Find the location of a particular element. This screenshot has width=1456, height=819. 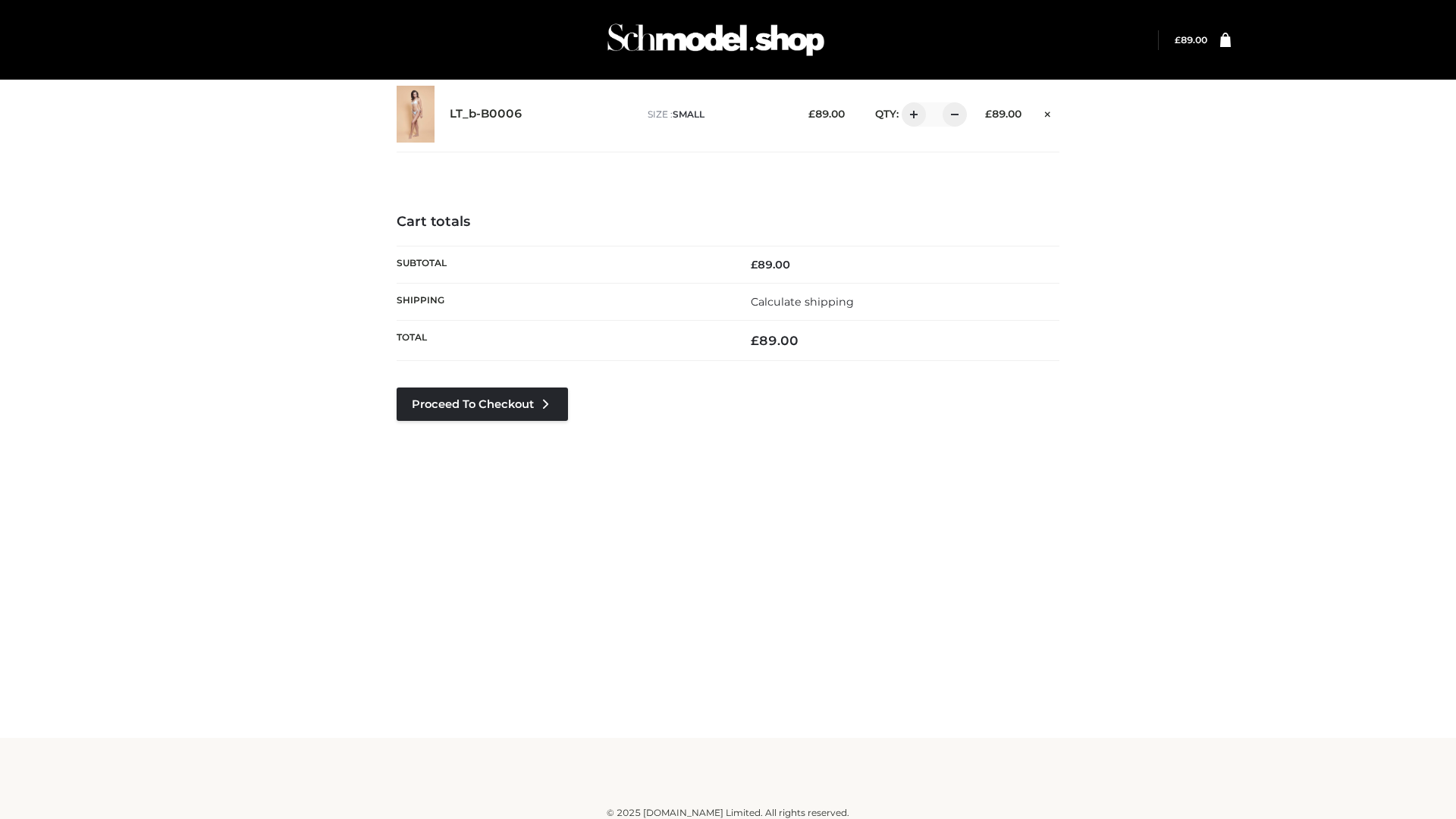

p: size : is located at coordinates (716, 115).